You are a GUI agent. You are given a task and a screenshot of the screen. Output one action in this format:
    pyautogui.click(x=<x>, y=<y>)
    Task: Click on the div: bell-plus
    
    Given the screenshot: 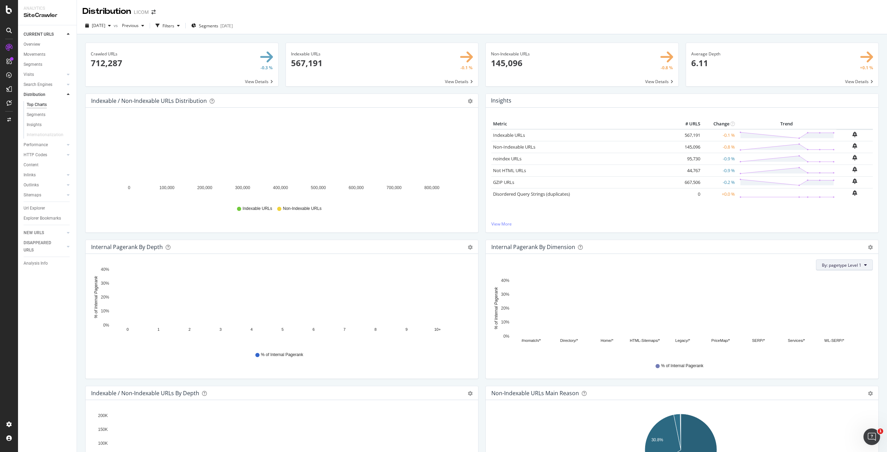 What is the action you would take?
    pyautogui.click(x=855, y=134)
    